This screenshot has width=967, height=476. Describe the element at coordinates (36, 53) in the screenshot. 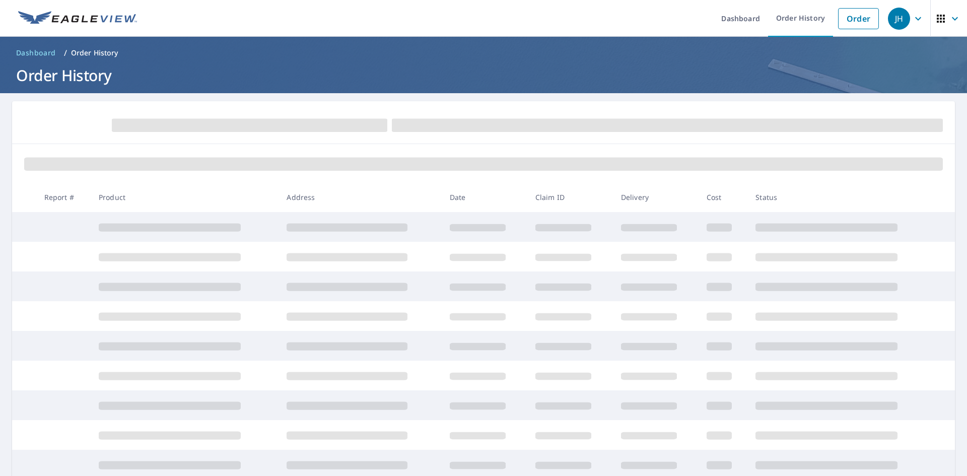

I see `span: Dashboard` at that location.